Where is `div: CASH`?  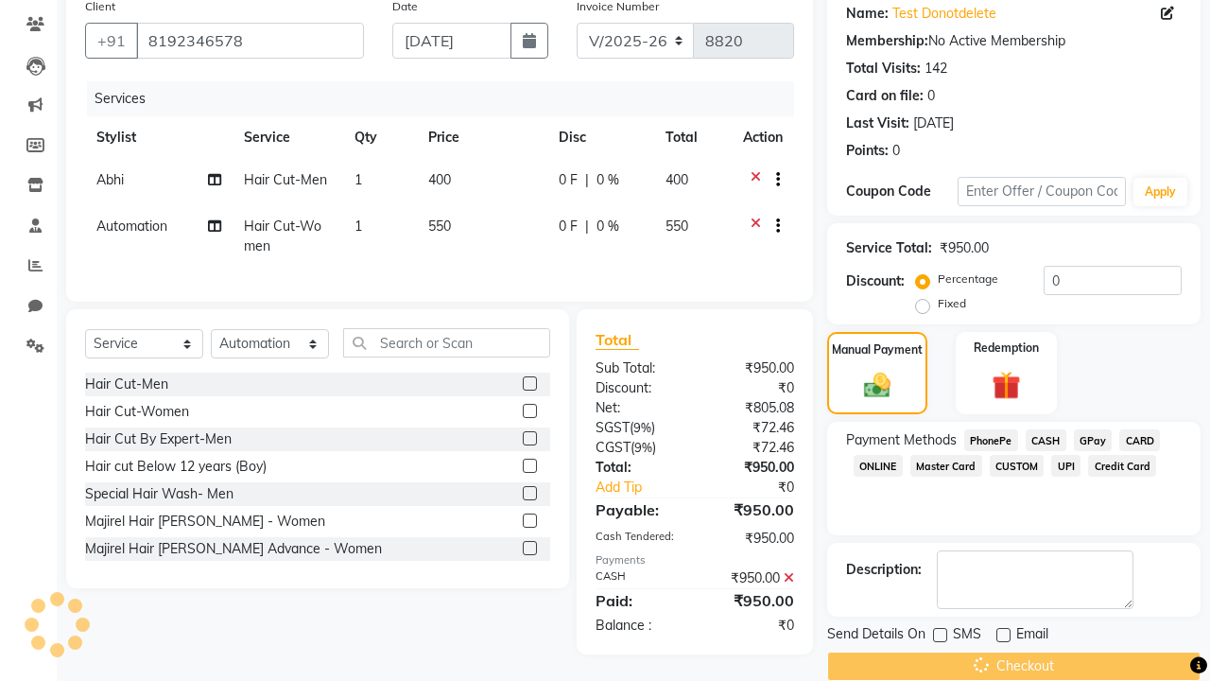
div: CASH is located at coordinates (638, 578).